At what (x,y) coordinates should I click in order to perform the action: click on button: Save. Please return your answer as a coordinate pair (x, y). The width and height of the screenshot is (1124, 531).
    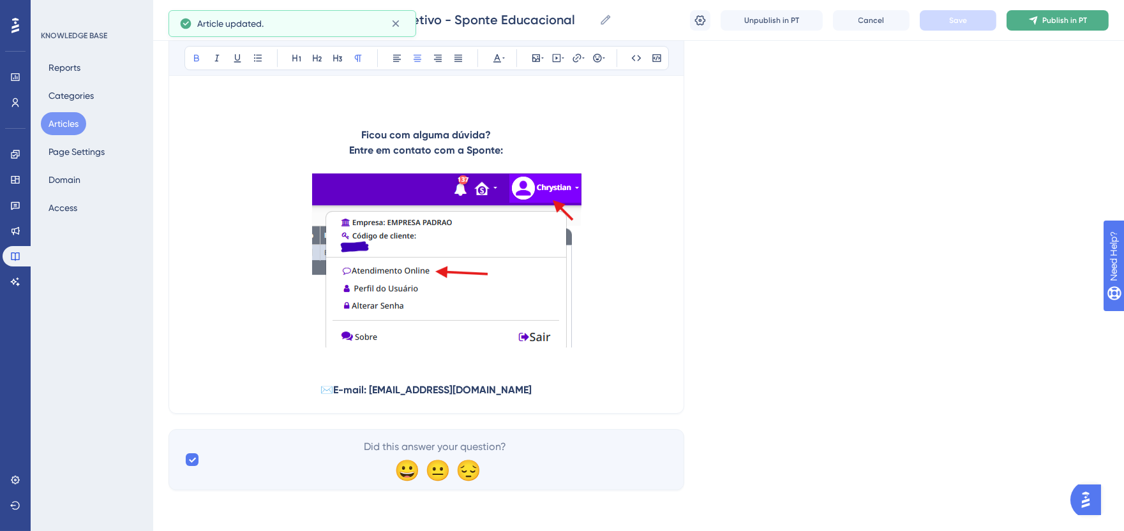
    Looking at the image, I should click on (958, 20).